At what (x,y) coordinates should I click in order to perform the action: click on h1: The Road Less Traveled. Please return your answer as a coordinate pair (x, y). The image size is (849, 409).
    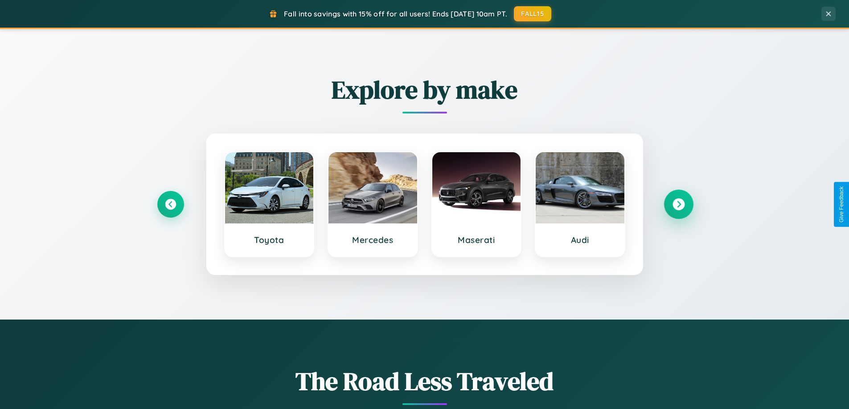
    Looking at the image, I should click on (425, 381).